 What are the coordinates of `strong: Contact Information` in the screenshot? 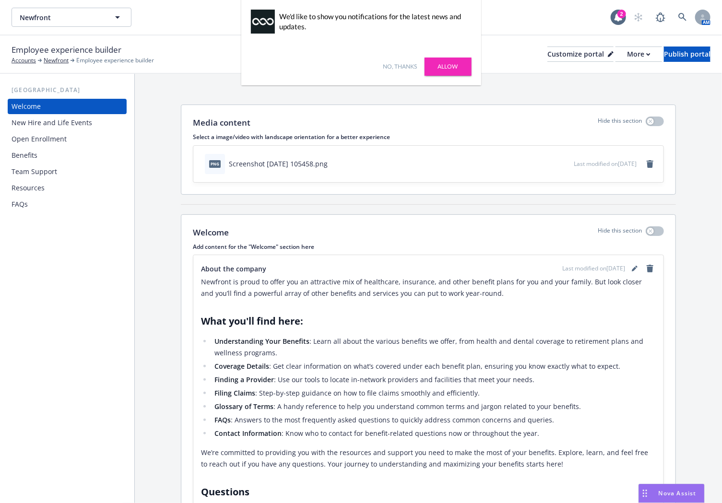 It's located at (248, 433).